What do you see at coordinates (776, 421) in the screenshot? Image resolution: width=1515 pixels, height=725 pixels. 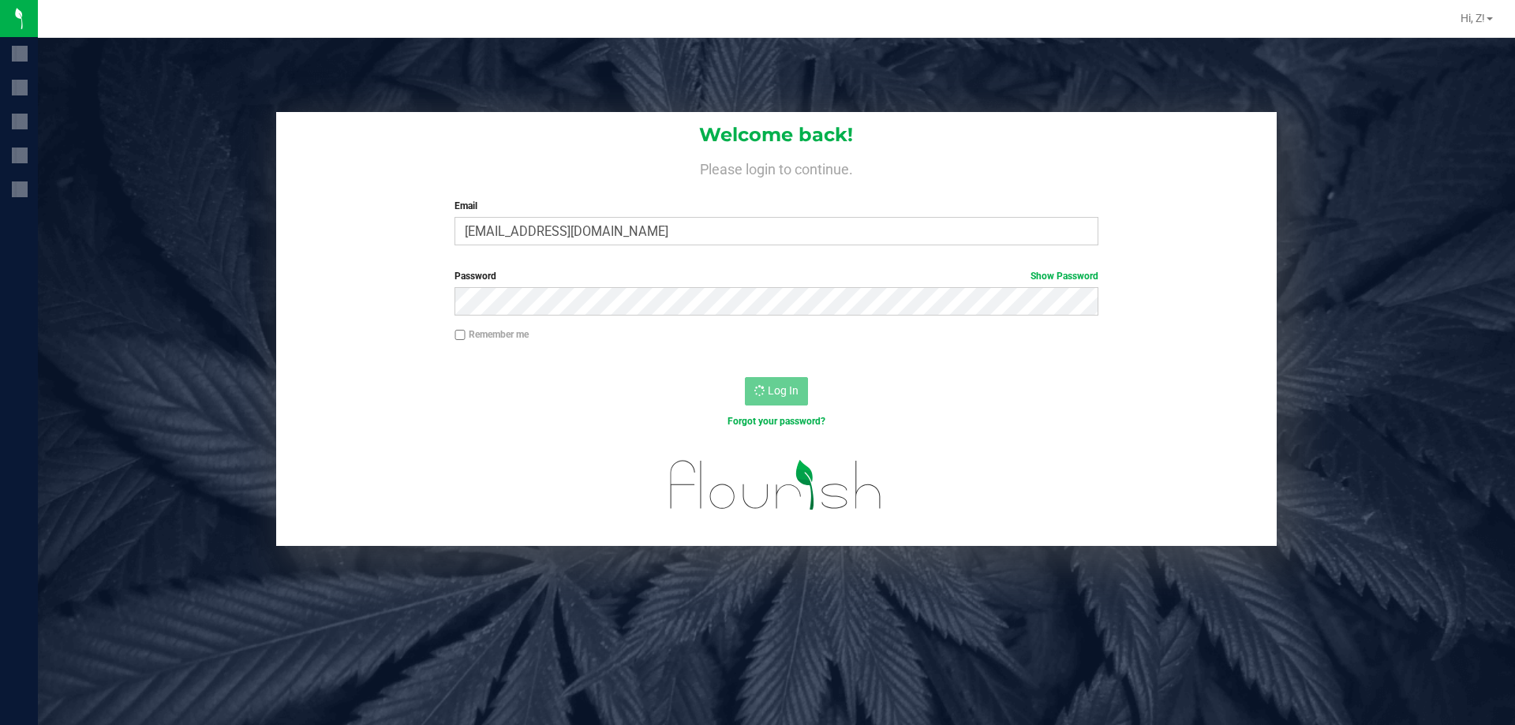 I see `a: Forgot your password?` at bounding box center [776, 421].